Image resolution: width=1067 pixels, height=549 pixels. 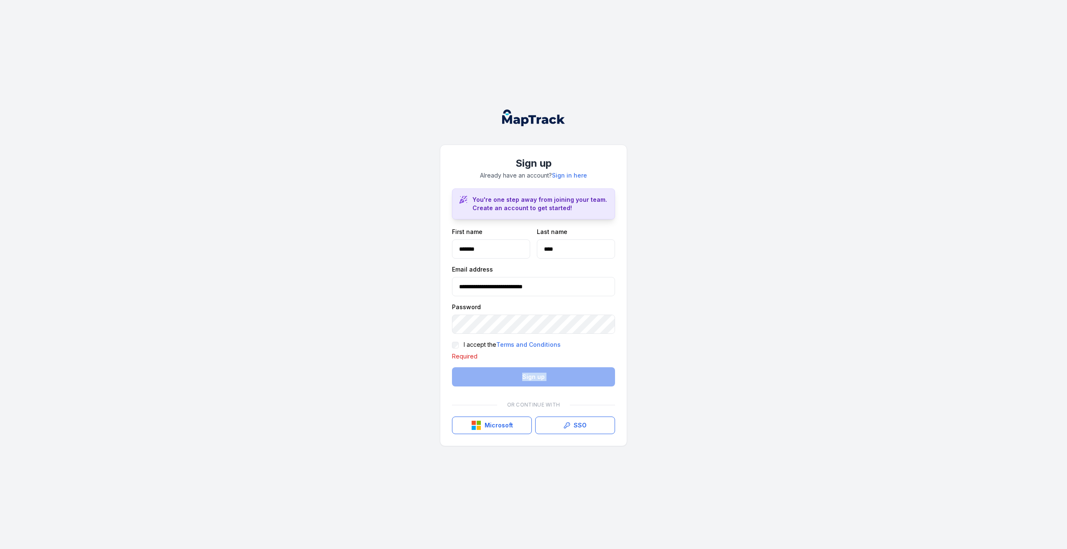 I want to click on span: Already have an account?, so click(x=533, y=175).